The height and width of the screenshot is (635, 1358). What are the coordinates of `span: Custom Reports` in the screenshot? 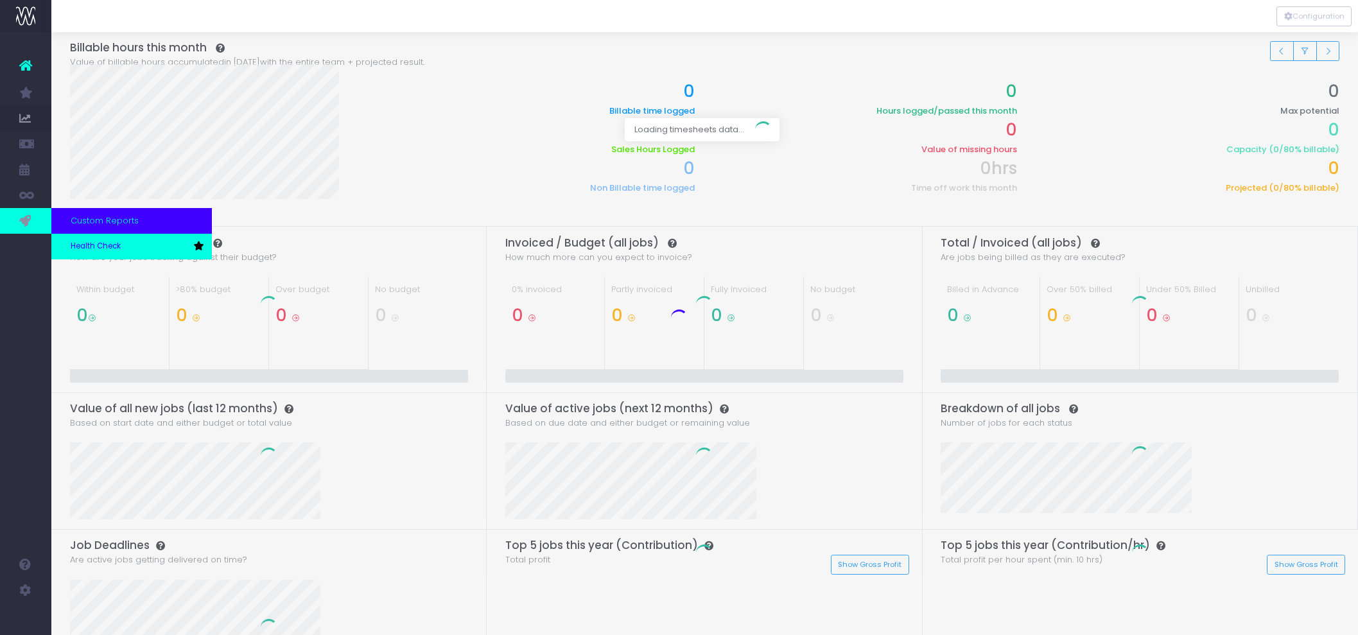 It's located at (105, 221).